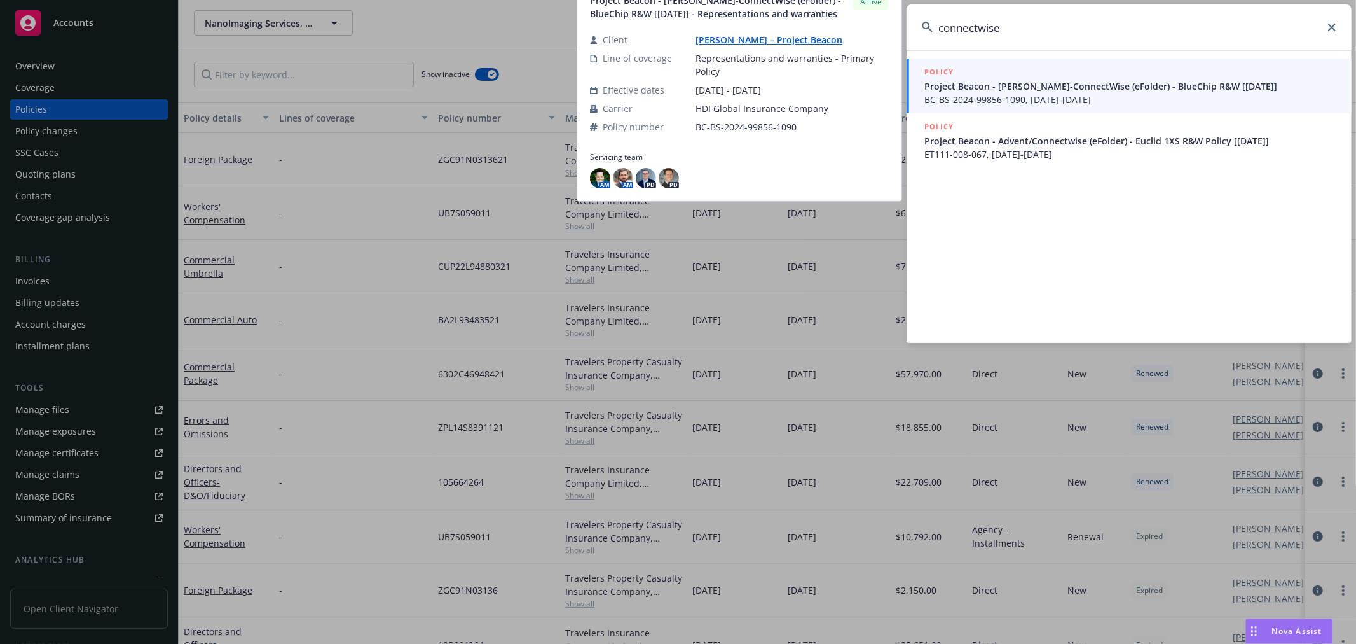 This screenshot has height=644, width=1356. What do you see at coordinates (1297, 630) in the screenshot?
I see `span: Nova Assist` at bounding box center [1297, 630].